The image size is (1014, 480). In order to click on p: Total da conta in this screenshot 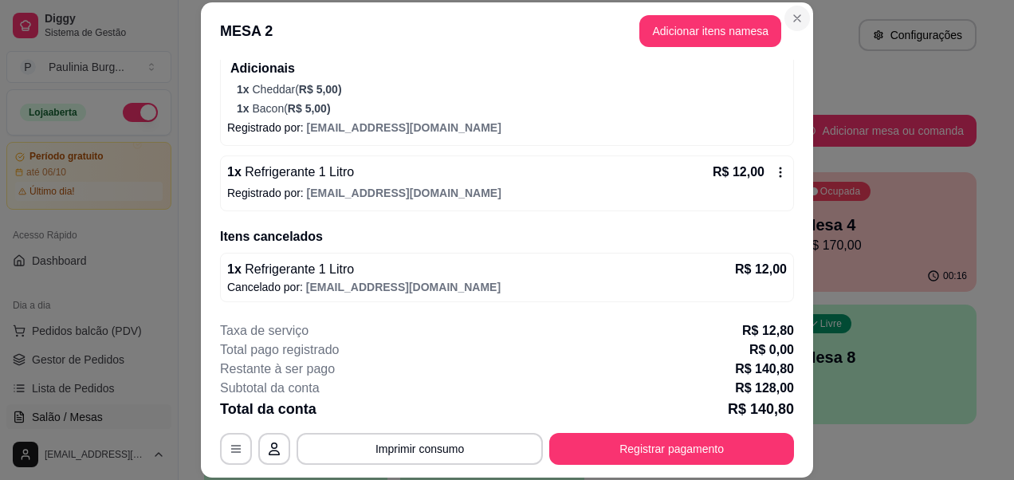, I will do `click(268, 409)`.